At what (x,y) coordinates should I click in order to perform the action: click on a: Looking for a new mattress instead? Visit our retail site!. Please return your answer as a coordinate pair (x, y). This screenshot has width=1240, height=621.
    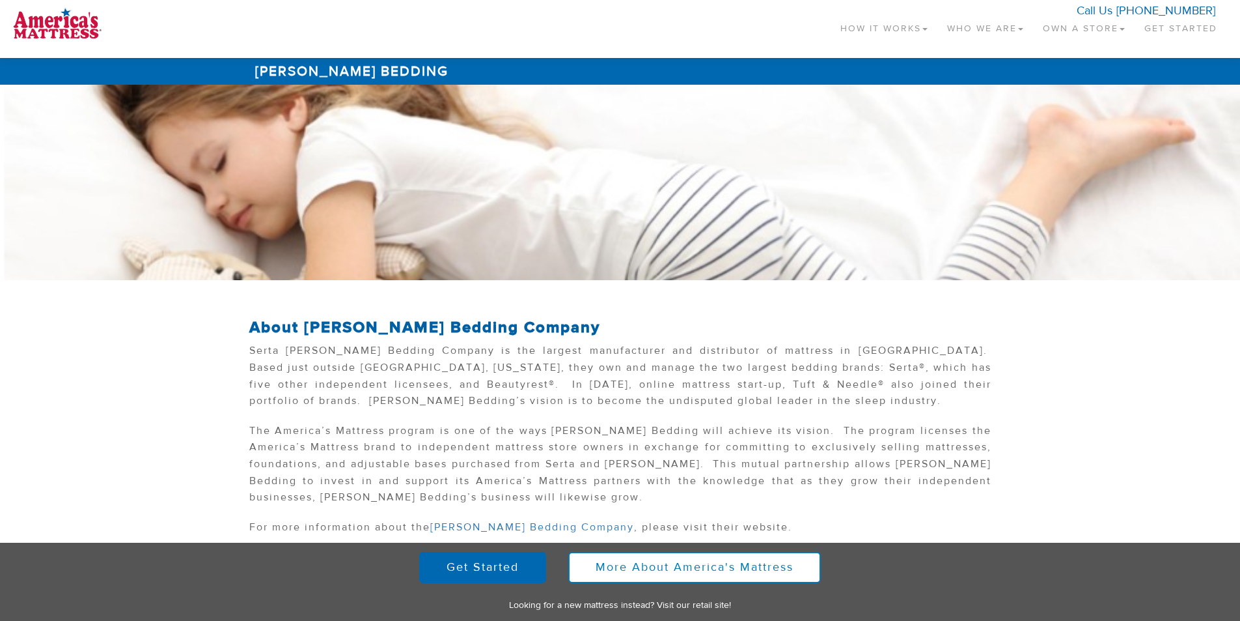
    Looking at the image, I should click on (620, 605).